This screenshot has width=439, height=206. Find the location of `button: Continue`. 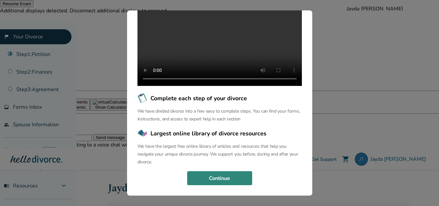

button: Continue is located at coordinates (220, 178).